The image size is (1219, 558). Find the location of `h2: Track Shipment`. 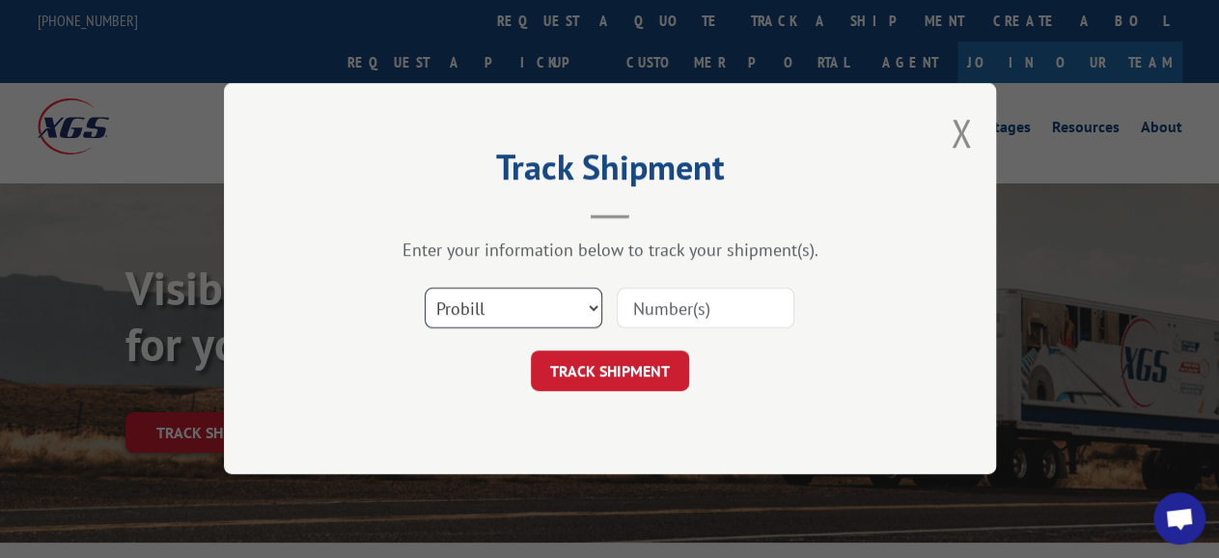

h2: Track Shipment is located at coordinates (610, 172).